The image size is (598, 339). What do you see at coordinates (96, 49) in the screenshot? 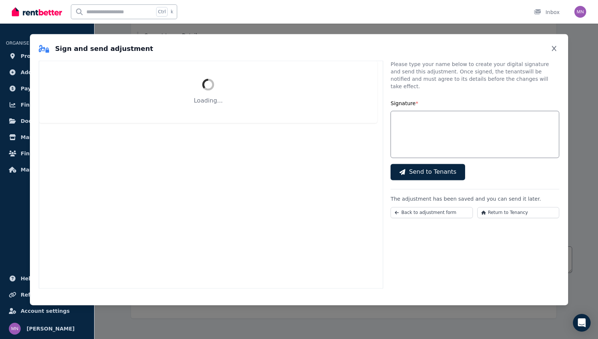
I see `h2: Sign and send adjustment` at bounding box center [96, 49].